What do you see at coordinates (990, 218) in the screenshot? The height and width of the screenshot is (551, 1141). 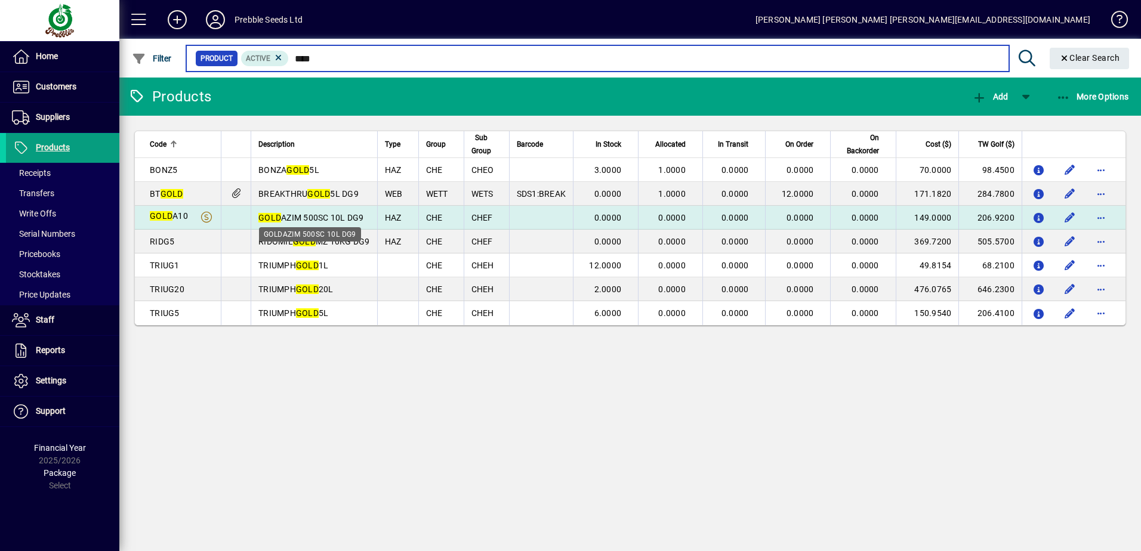 I see `td: 206.9200` at bounding box center [990, 218].